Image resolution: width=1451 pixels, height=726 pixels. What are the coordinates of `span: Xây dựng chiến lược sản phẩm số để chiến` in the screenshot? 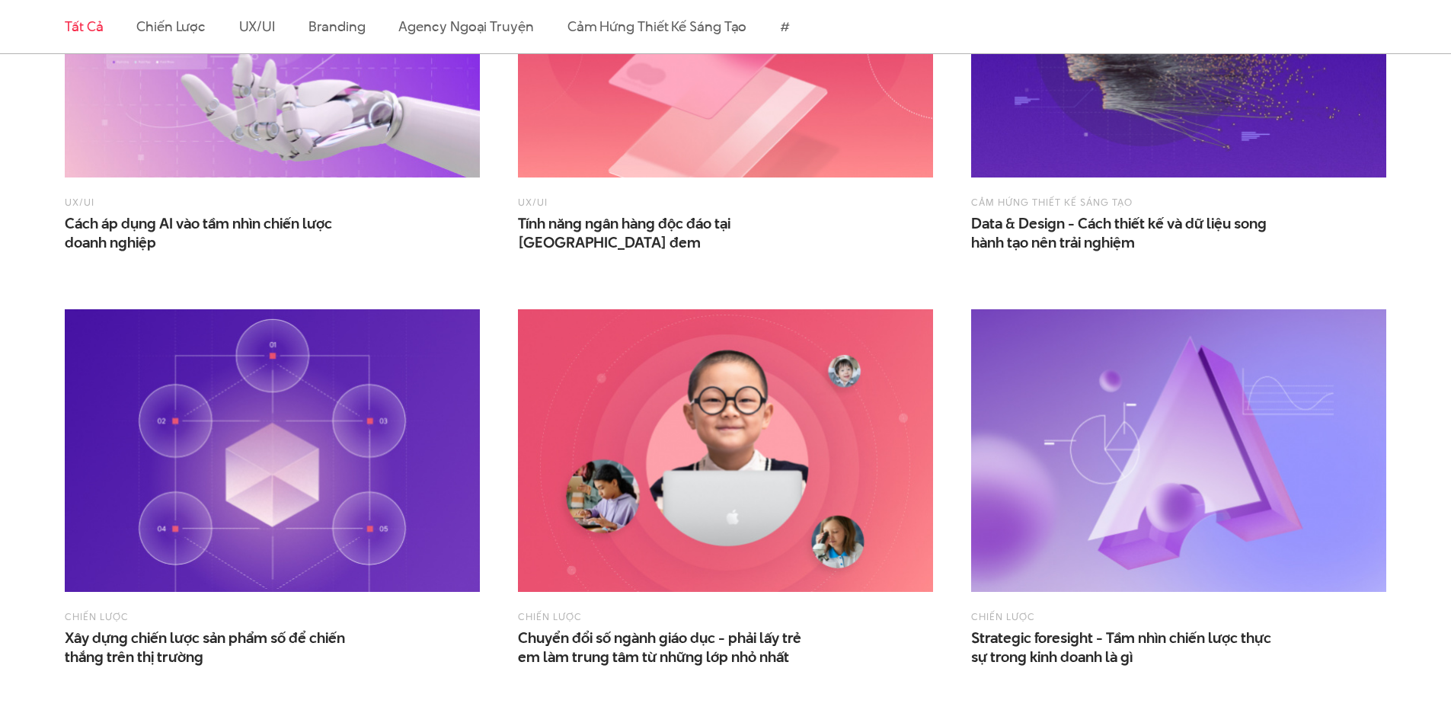 It's located at (217, 648).